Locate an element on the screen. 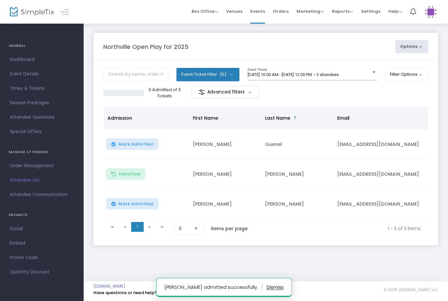  span: Dashboard is located at coordinates (42, 60).